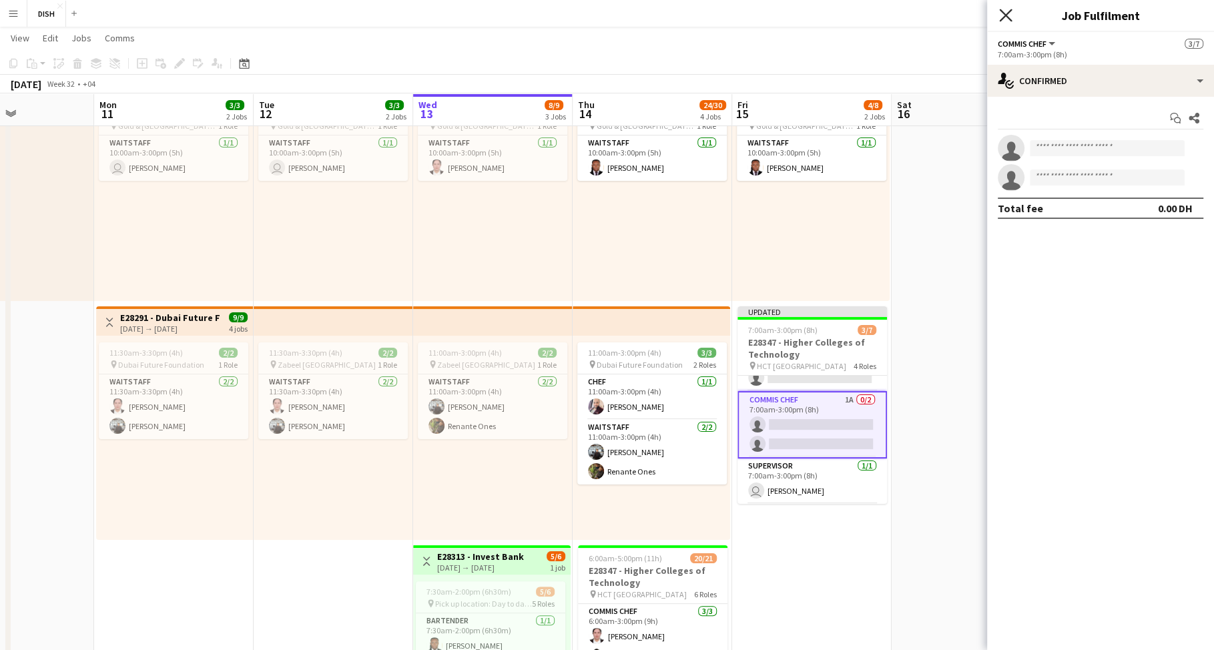  Describe the element at coordinates (1101, 81) in the screenshot. I see `div: Confirmed` at that location.